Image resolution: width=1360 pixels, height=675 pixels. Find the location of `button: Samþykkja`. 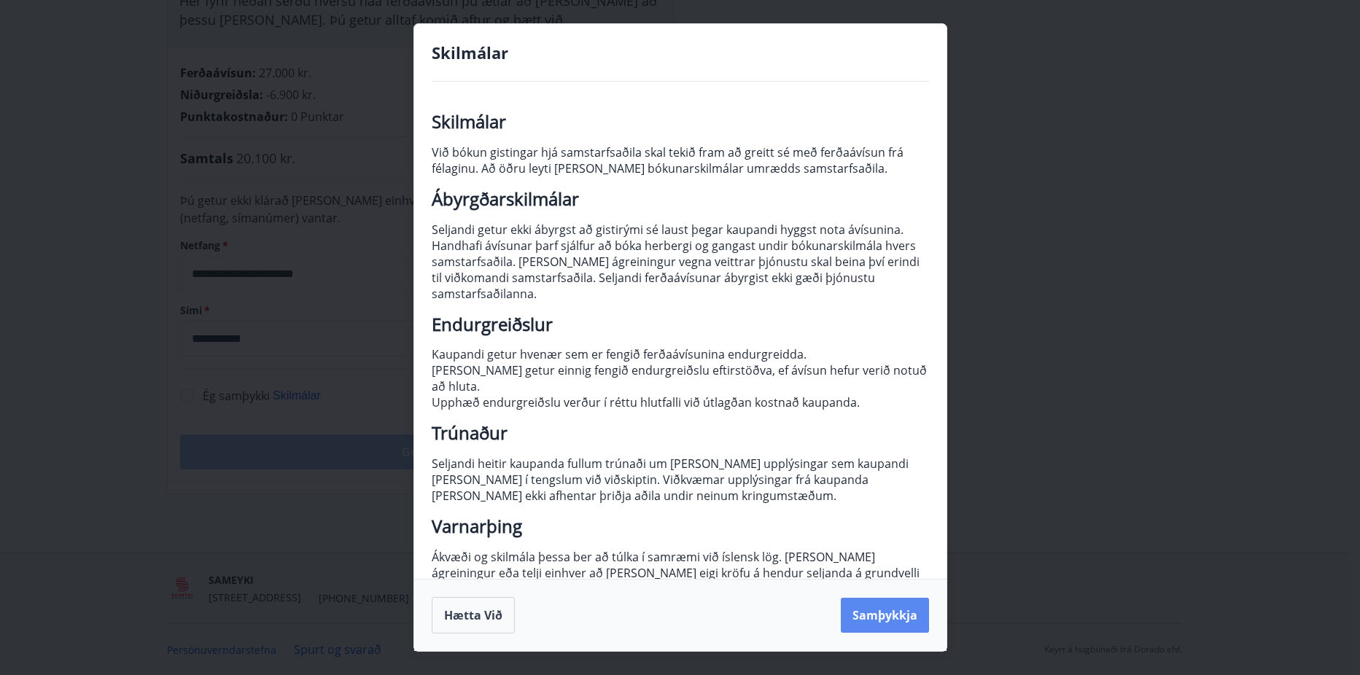

button: Samþykkja is located at coordinates (884, 615).